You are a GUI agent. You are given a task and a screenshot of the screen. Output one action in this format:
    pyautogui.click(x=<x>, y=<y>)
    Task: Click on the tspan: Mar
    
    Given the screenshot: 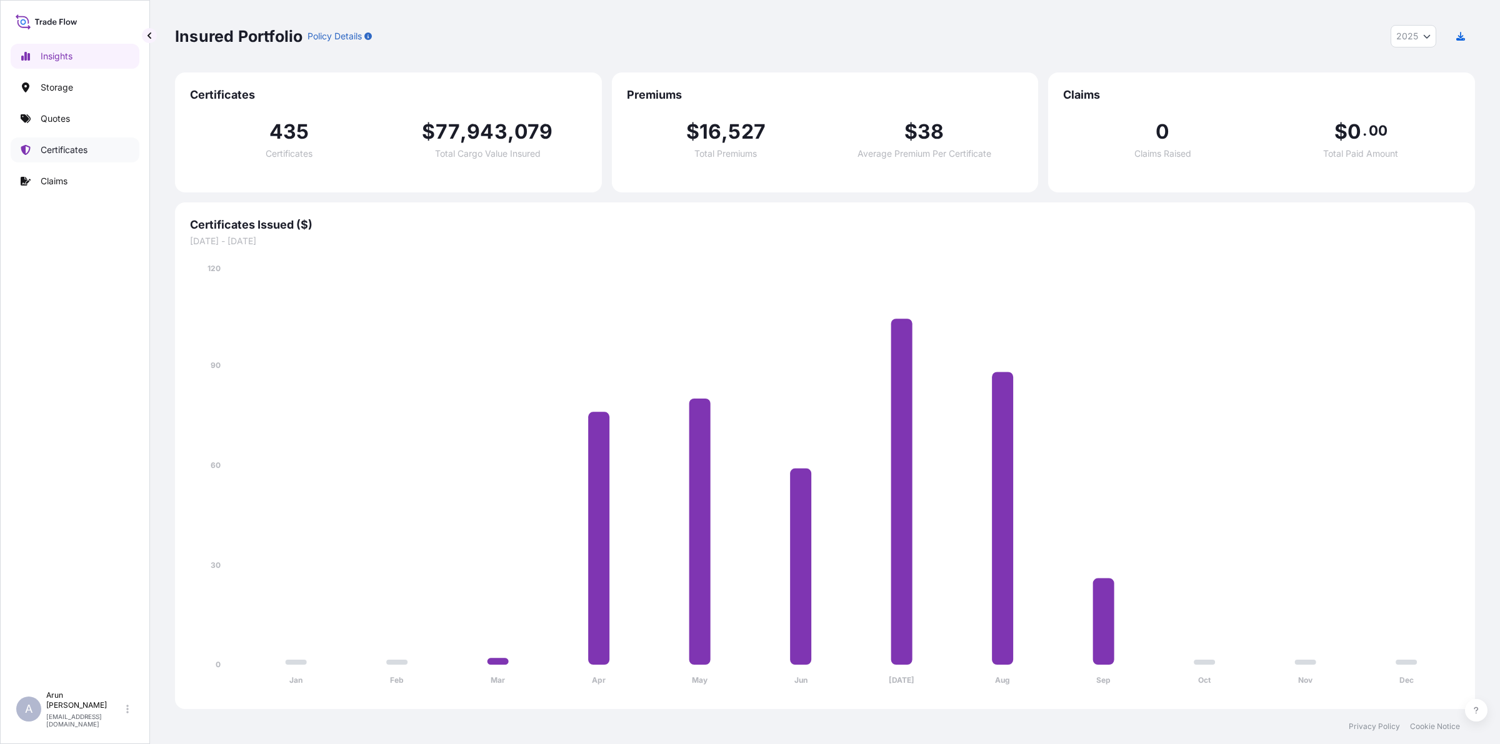 What is the action you would take?
    pyautogui.click(x=497, y=680)
    